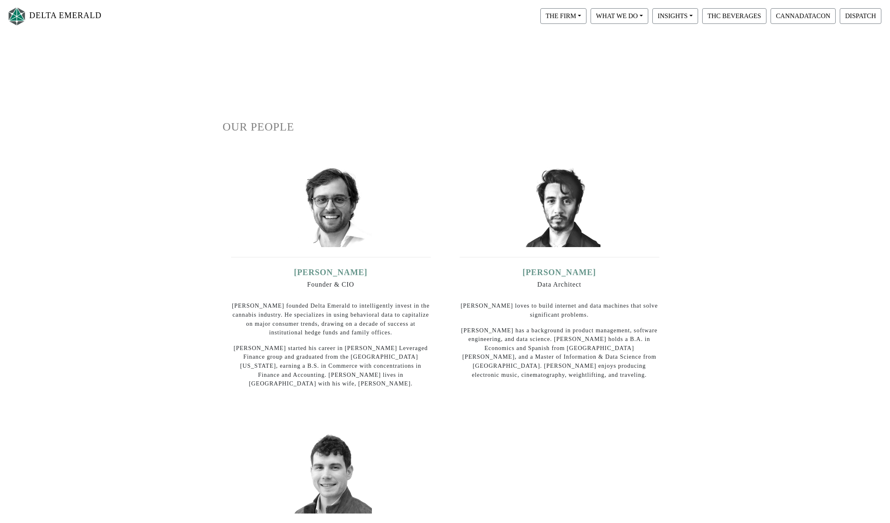  What do you see at coordinates (17, 16) in the screenshot?
I see `img: Logo` at bounding box center [17, 16].